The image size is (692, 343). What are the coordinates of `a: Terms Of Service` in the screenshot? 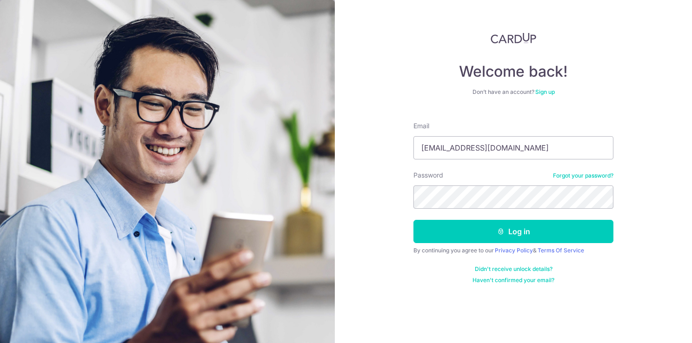 It's located at (561, 250).